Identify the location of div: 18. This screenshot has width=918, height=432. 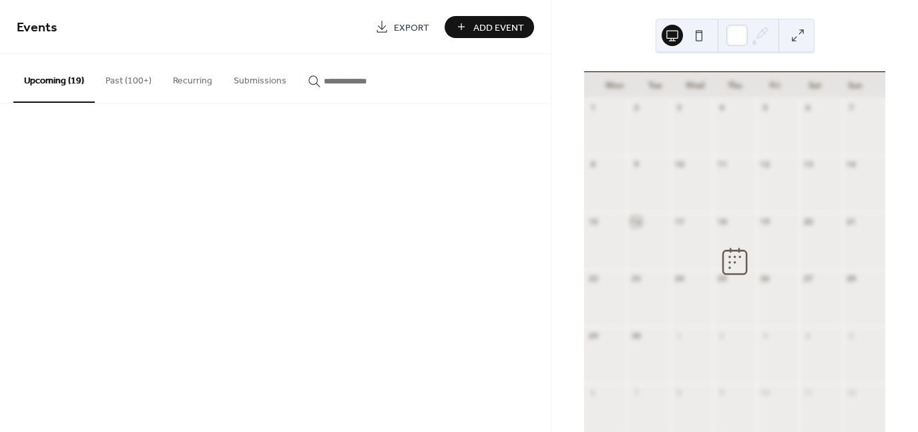
(722, 221).